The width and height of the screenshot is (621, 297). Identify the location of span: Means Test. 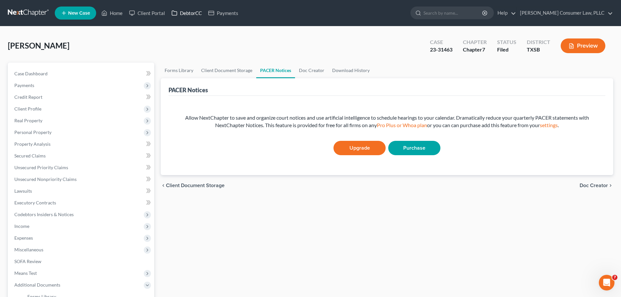
(25, 273).